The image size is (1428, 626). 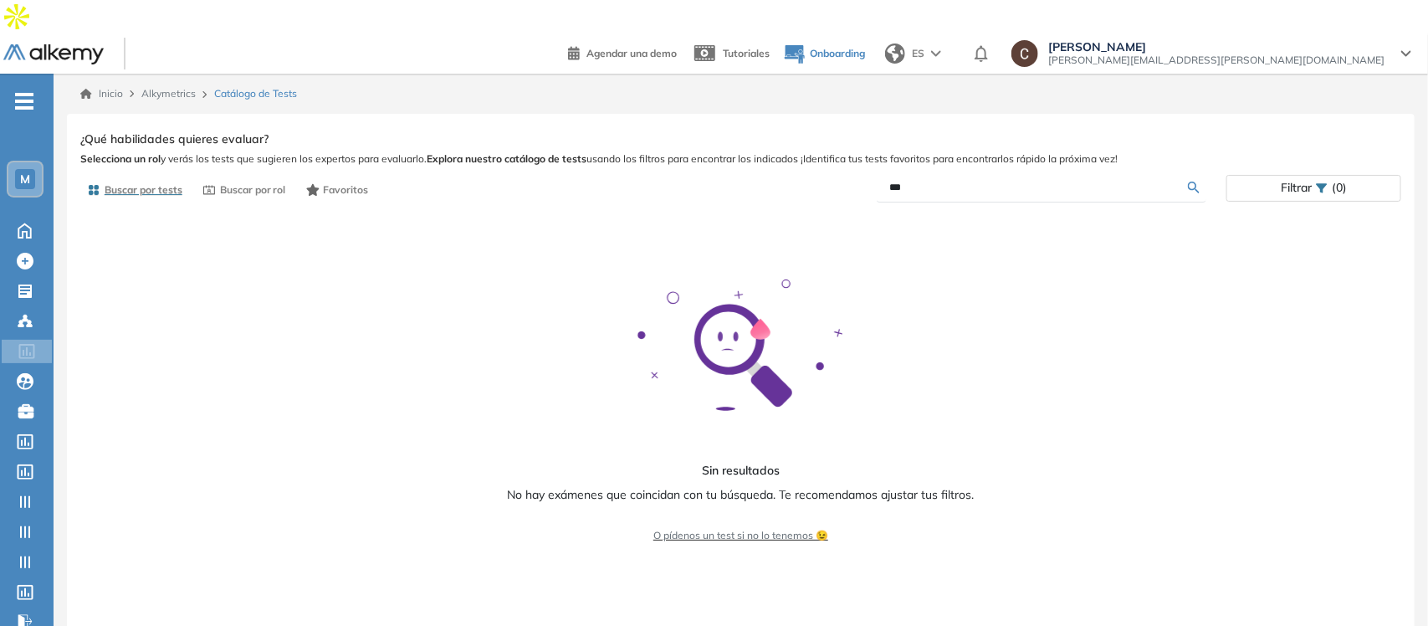 I want to click on span: ES, so click(x=918, y=54).